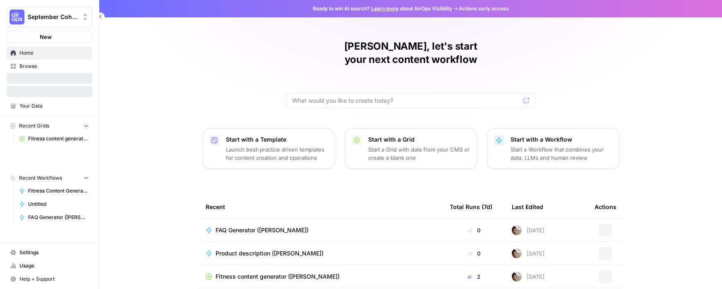 Image resolution: width=722 pixels, height=289 pixels. Describe the element at coordinates (474, 276) in the screenshot. I see `div: 2` at that location.